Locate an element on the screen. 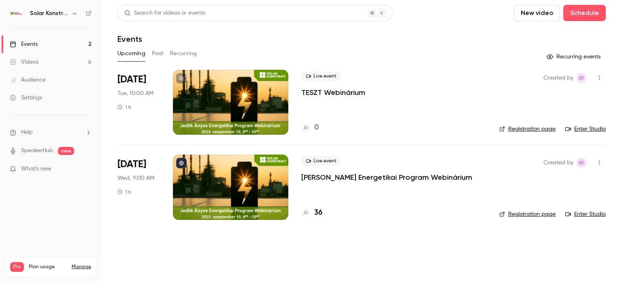 This screenshot has height=282, width=622. div: Sep 10 Wed, 9:00 AM (Europe/Budapest) is located at coordinates (139, 187).